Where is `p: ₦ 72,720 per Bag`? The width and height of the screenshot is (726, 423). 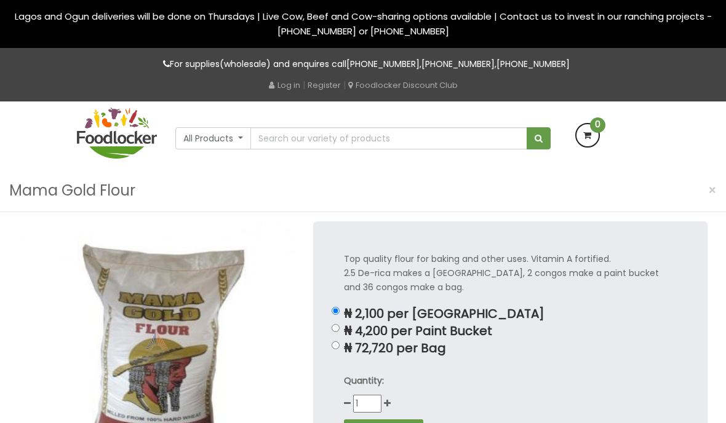
p: ₦ 72,720 per Bag is located at coordinates (510, 348).